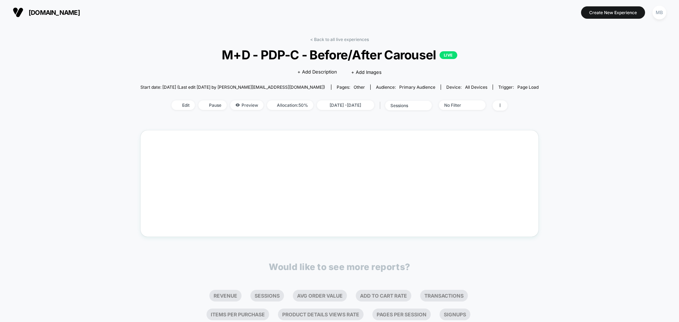  Describe the element at coordinates (351, 87) in the screenshot. I see `div: Pages:` at that location.